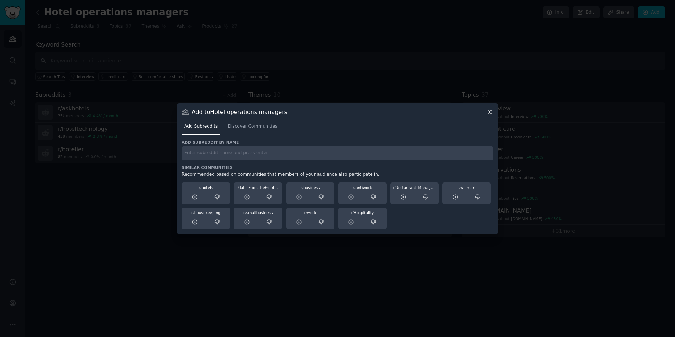 This screenshot has height=337, width=675. Describe the element at coordinates (310, 188) in the screenshot. I see `div: business` at that location.